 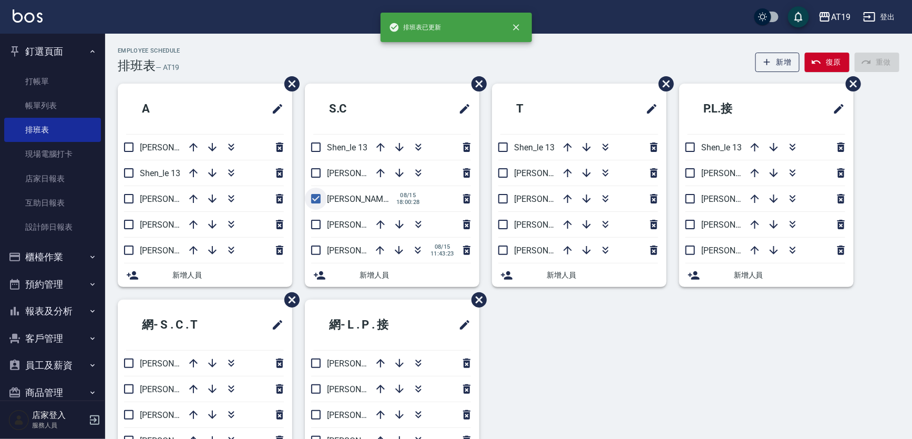 I want to click on h6: — AT19, so click(x=168, y=67).